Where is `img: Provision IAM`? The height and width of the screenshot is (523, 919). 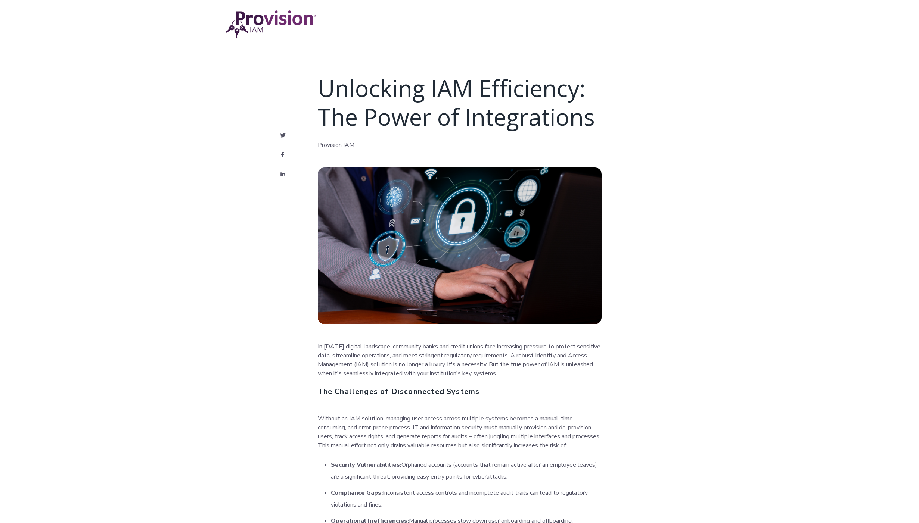
img: Provision IAM is located at coordinates (271, 24).